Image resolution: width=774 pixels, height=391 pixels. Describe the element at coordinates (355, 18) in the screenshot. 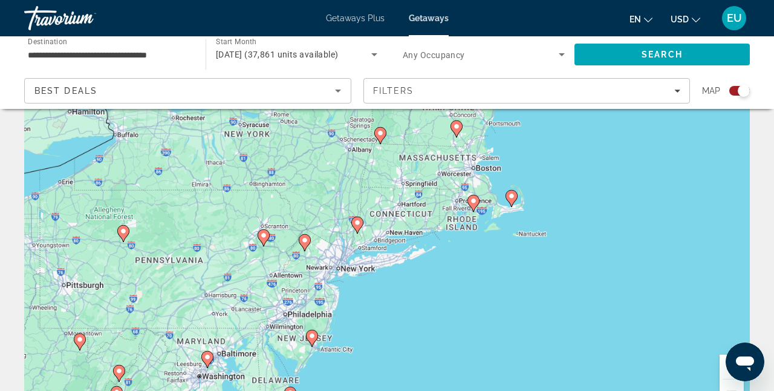

I see `a: Getaways Plus` at that location.